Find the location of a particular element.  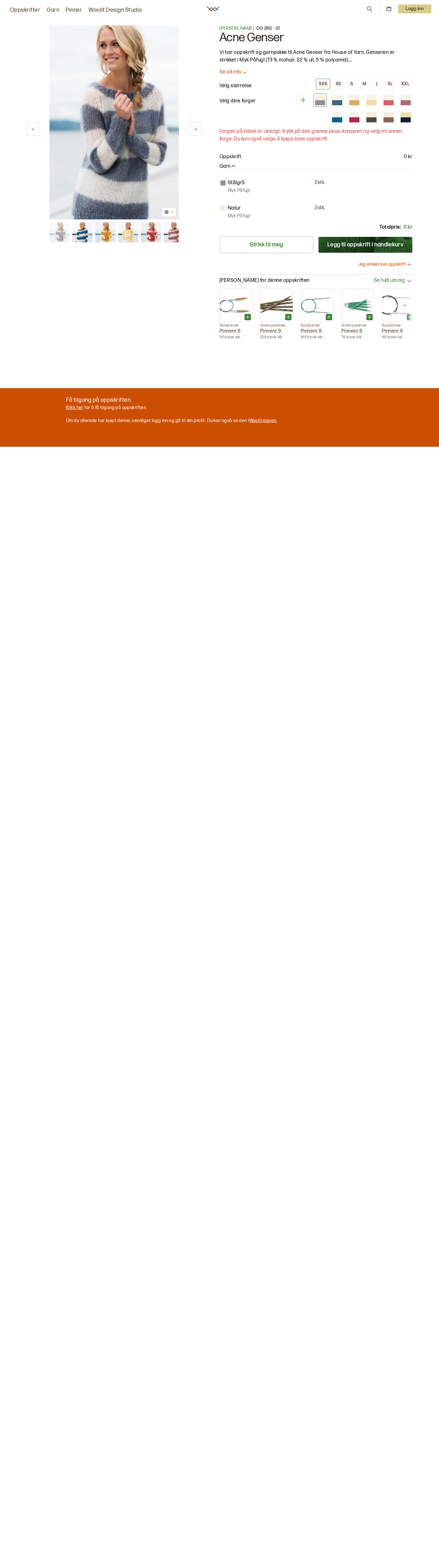

p: 69 kr per stk. is located at coordinates (398, 337).